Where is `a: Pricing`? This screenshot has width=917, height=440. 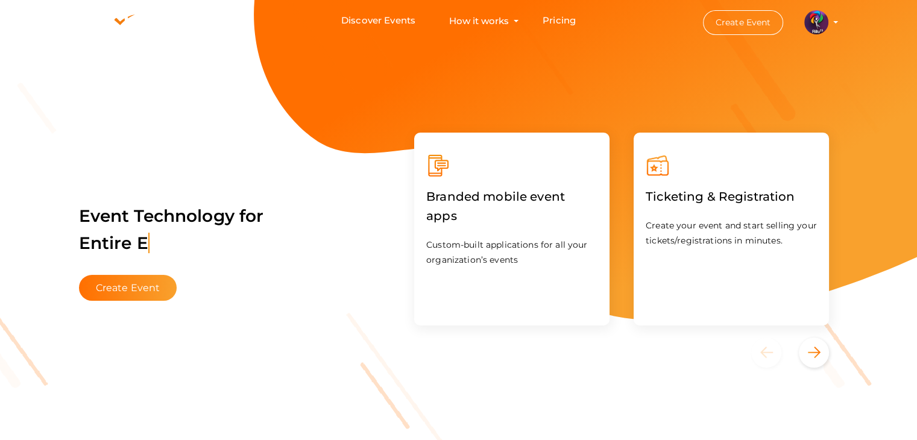
a: Pricing is located at coordinates (559, 21).